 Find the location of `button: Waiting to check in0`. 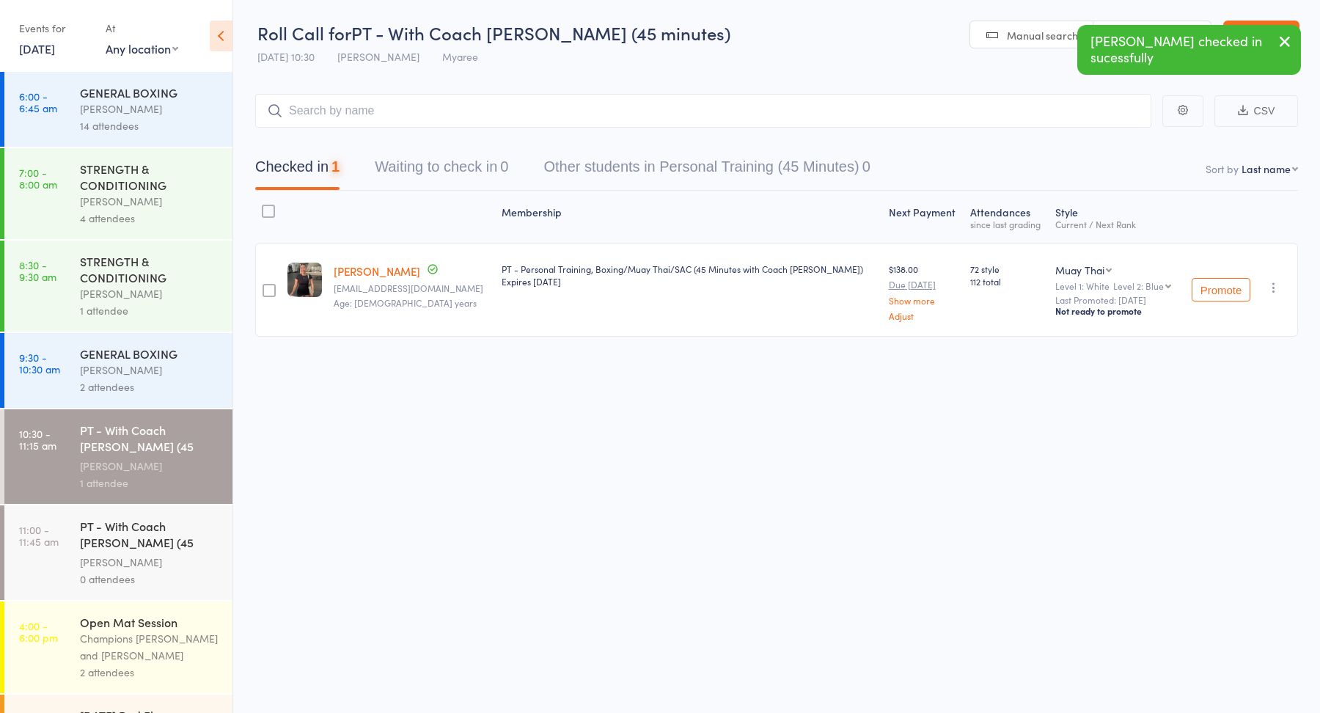

button: Waiting to check in0 is located at coordinates (441, 170).